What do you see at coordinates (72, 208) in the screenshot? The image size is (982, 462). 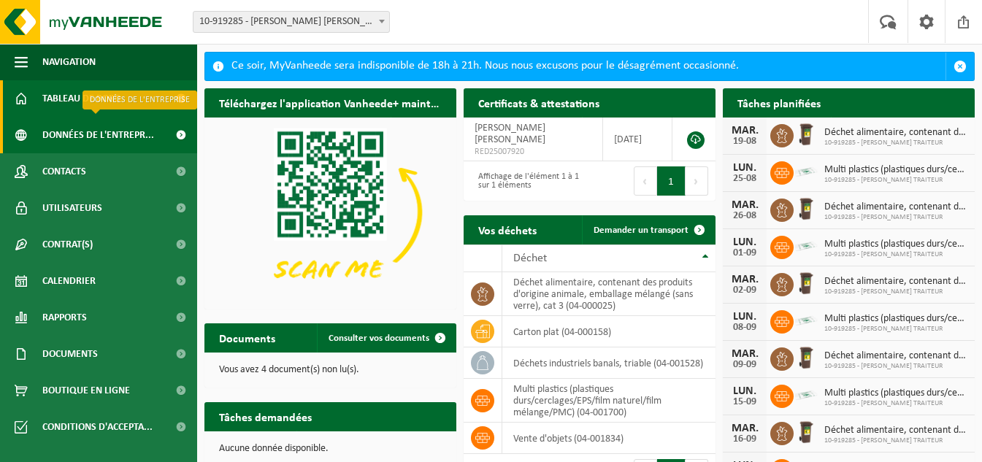 I see `span: Utilisateurs` at bounding box center [72, 208].